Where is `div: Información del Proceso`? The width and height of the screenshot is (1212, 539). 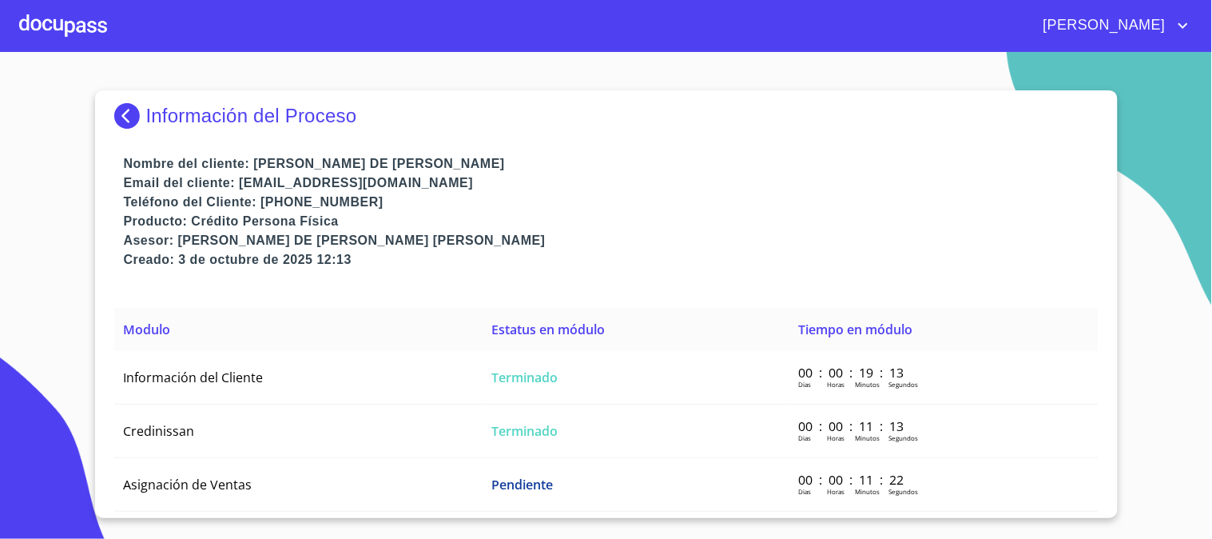
div: Información del Proceso is located at coordinates (606, 116).